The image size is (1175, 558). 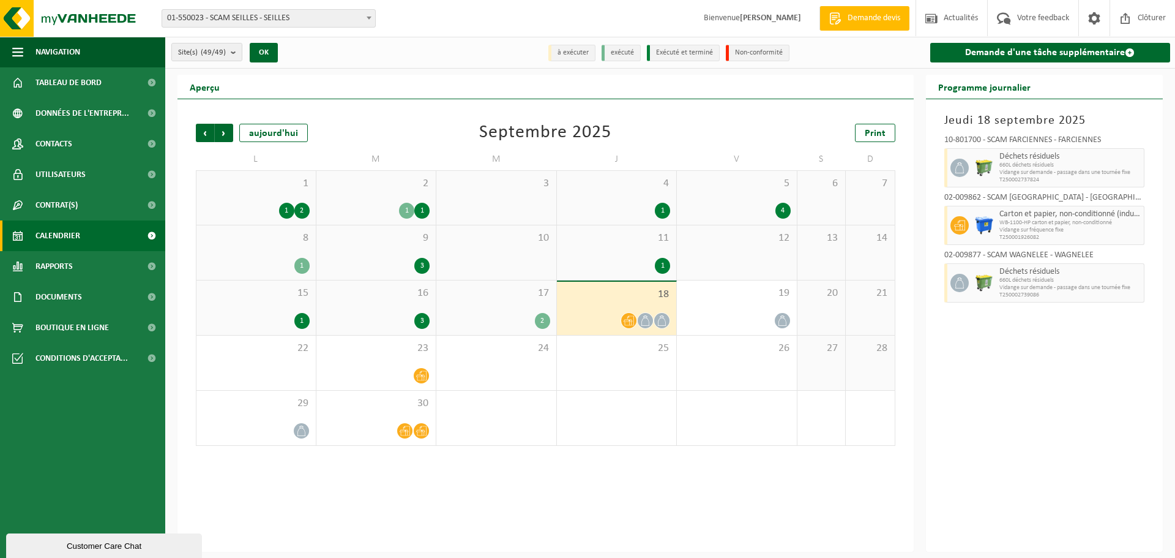 I want to click on span: 1, so click(x=256, y=184).